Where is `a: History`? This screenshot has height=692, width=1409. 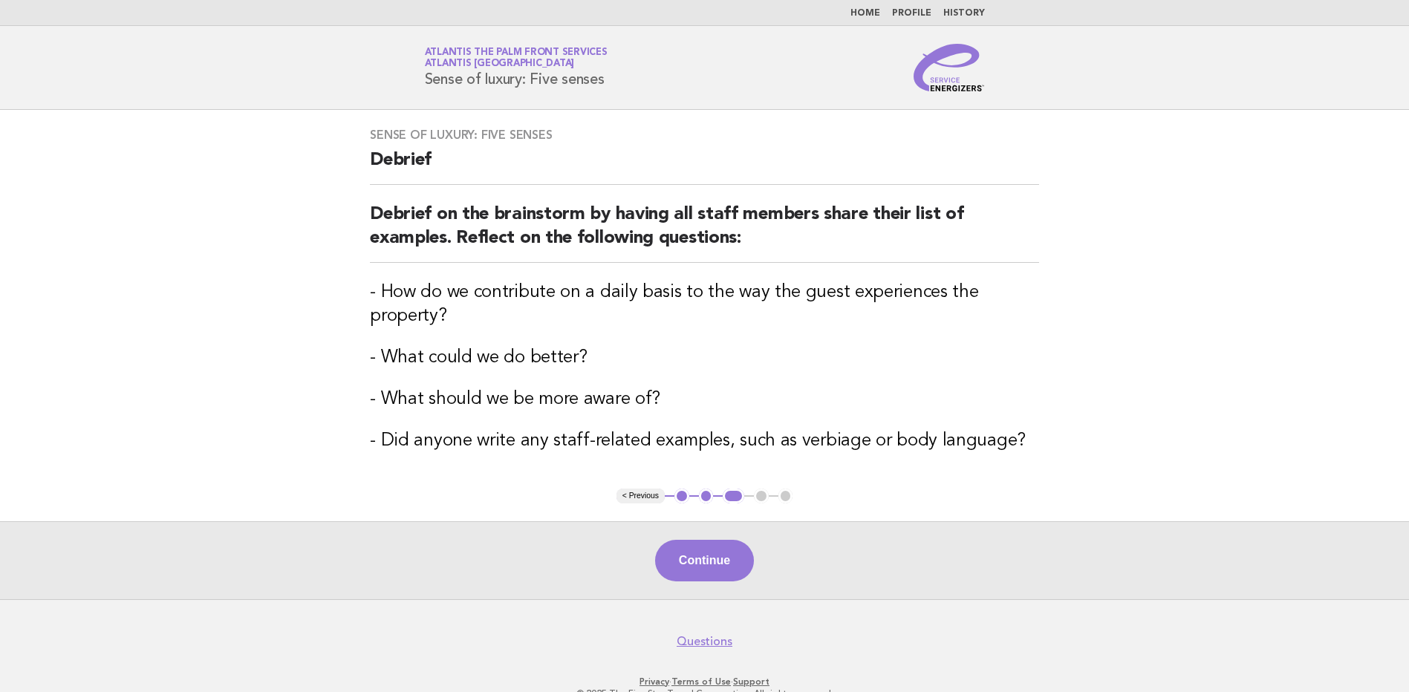
a: History is located at coordinates (964, 13).